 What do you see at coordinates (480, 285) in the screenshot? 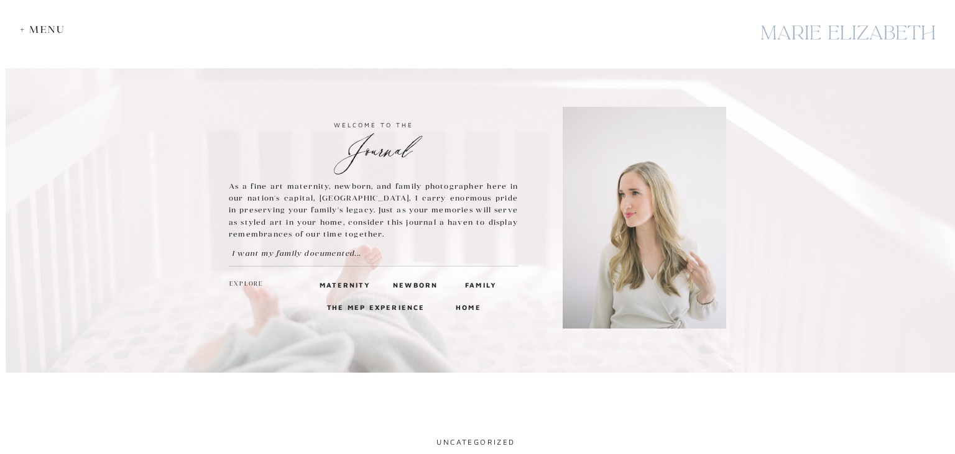
I see `a: Family` at bounding box center [480, 285].